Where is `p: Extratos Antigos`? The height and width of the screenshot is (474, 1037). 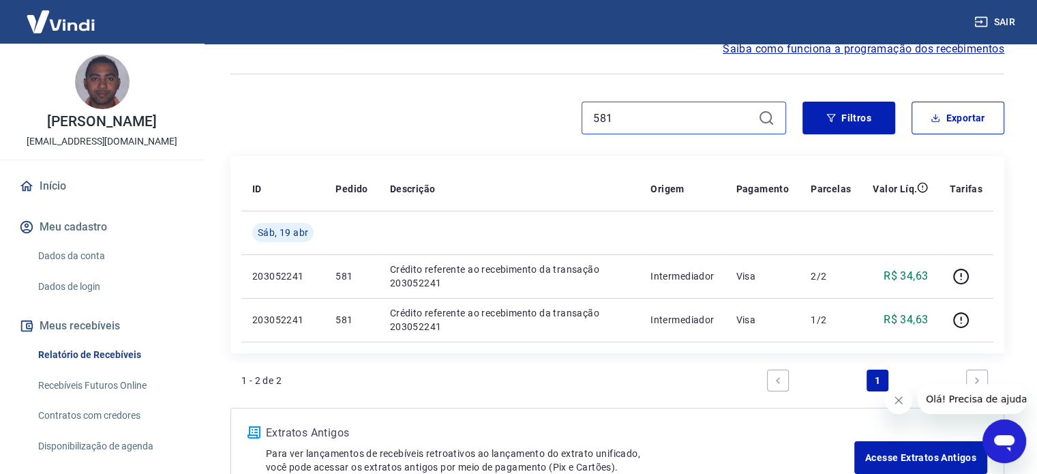 p: Extratos Antigos is located at coordinates (560, 433).